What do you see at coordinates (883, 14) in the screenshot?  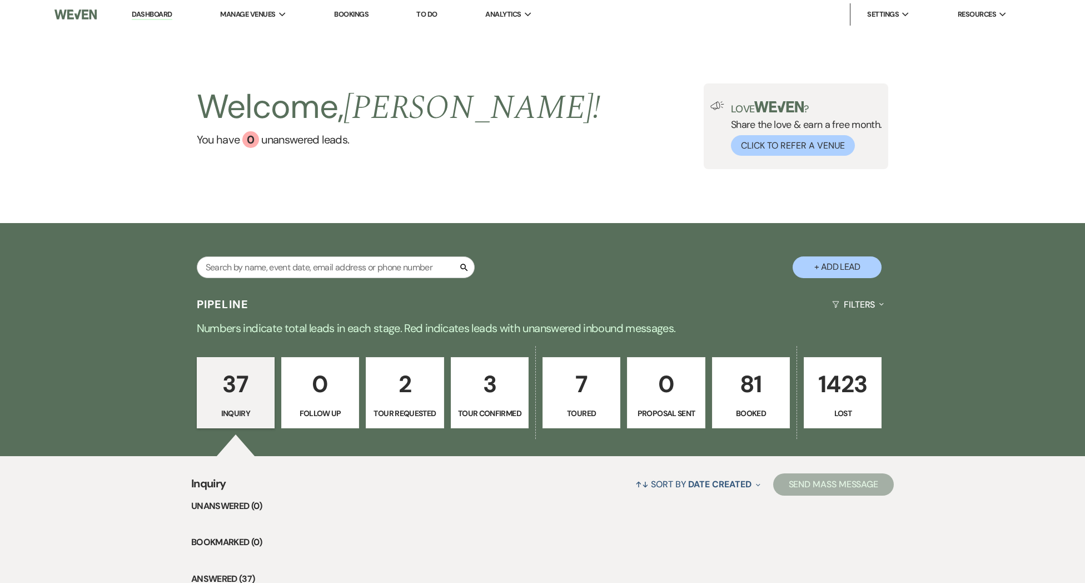 I see `span: Settings` at bounding box center [883, 14].